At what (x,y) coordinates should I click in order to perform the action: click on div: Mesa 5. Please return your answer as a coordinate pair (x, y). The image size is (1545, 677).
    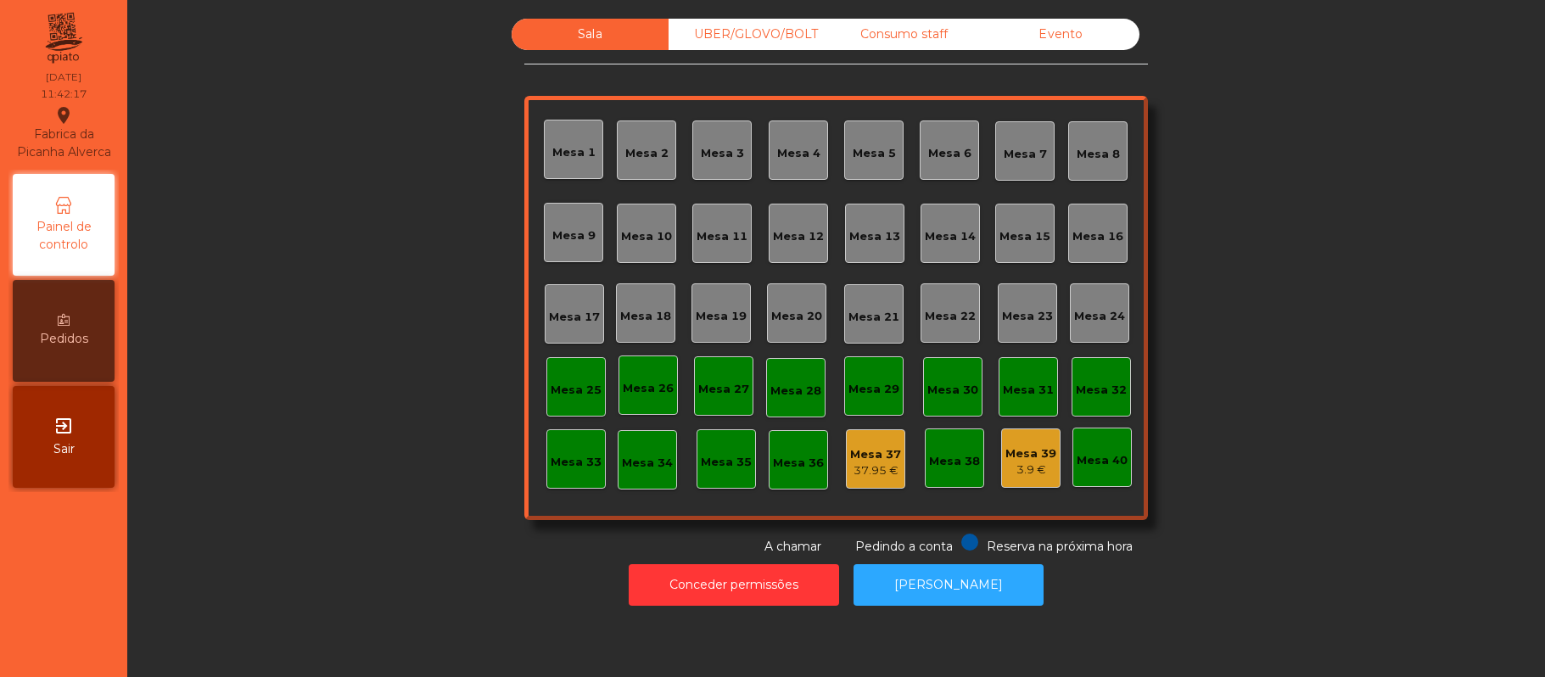
    Looking at the image, I should click on (874, 154).